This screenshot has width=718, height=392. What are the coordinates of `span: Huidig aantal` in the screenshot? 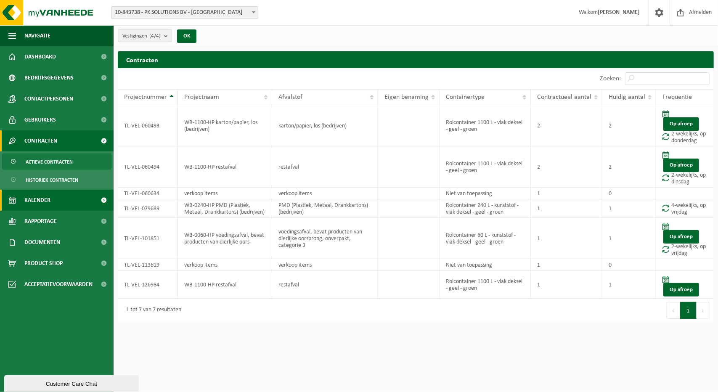 It's located at (627, 97).